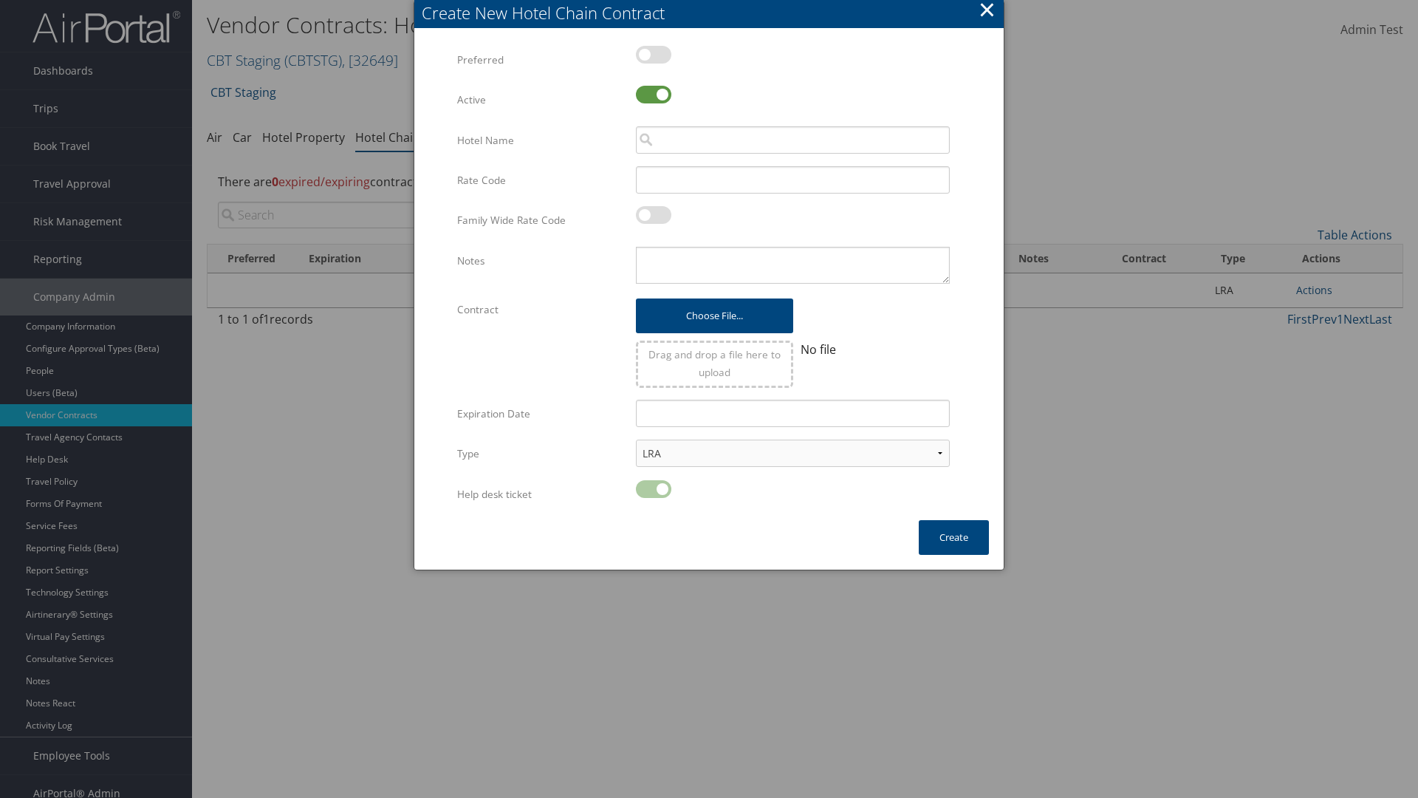 The height and width of the screenshot is (798, 1418). I want to click on label: Contract, so click(541, 310).